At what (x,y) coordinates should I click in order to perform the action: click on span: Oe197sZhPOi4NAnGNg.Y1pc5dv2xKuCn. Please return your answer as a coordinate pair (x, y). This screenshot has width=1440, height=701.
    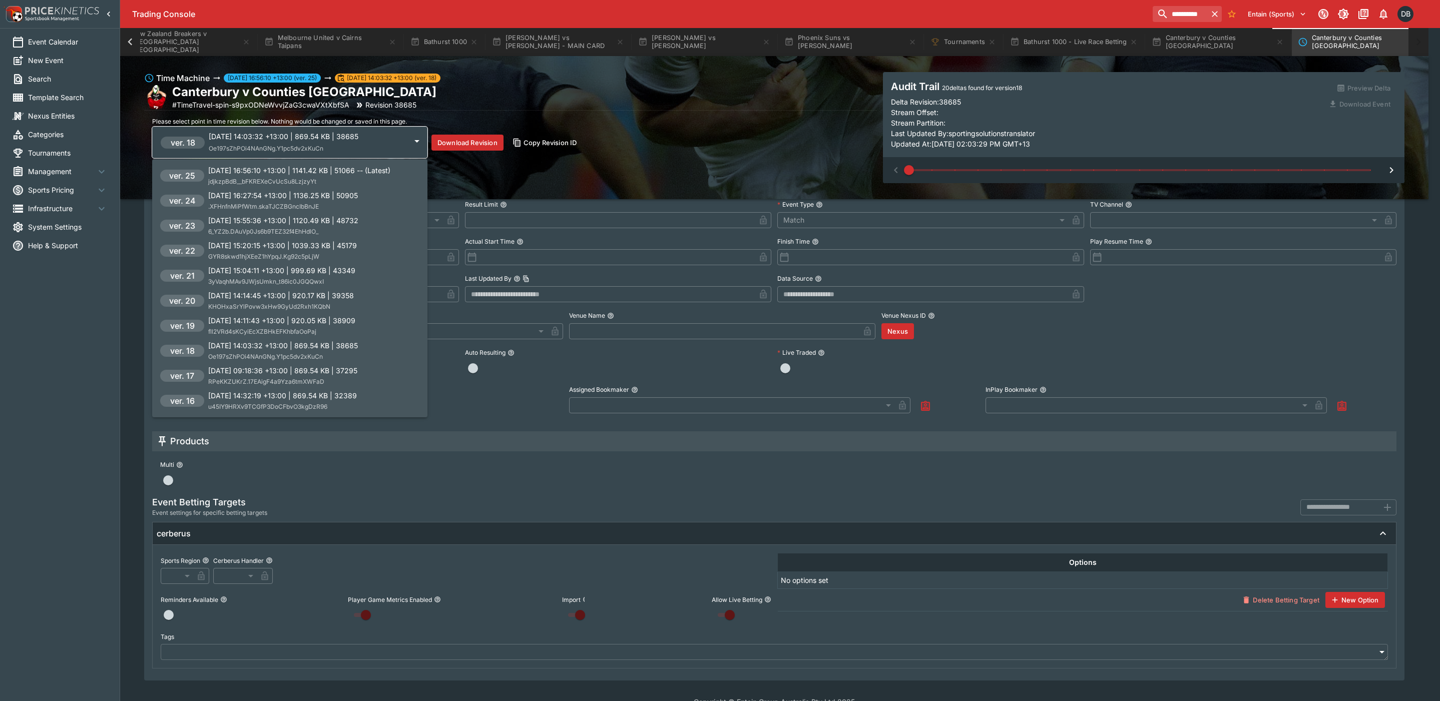
    Looking at the image, I should click on (265, 356).